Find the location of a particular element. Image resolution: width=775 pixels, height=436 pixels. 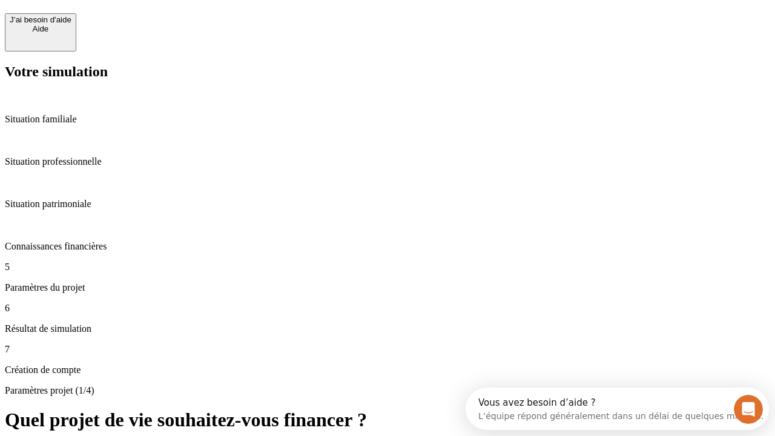

p: Paramètres projet (1/4) is located at coordinates (388, 391).